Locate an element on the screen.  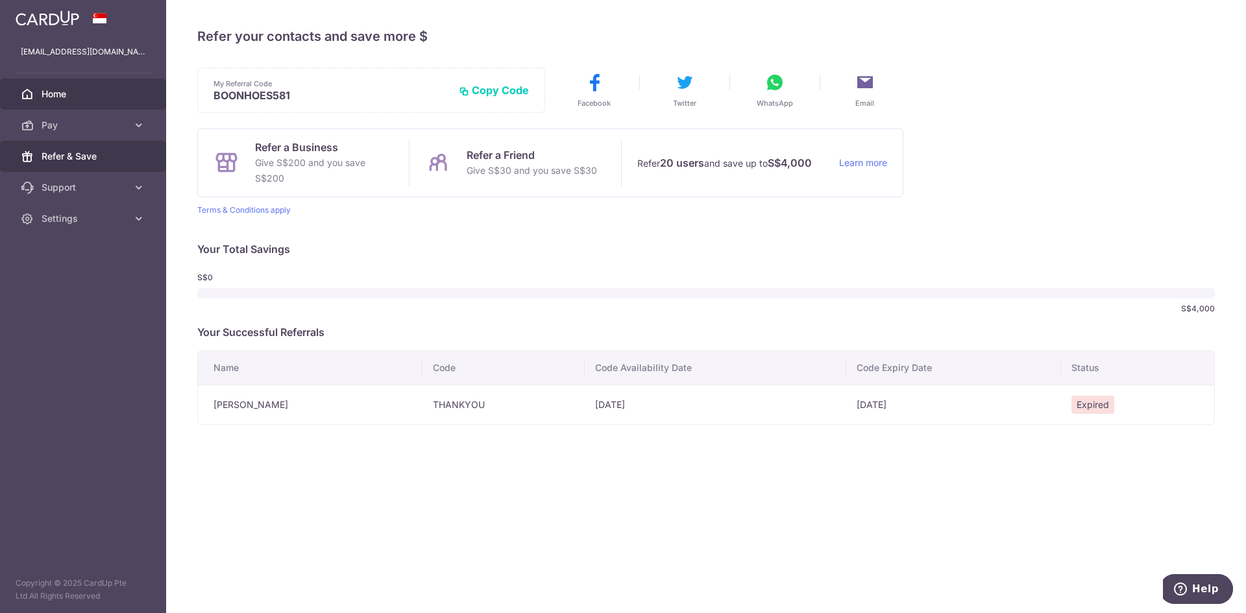
span: Expired is located at coordinates (1093, 405).